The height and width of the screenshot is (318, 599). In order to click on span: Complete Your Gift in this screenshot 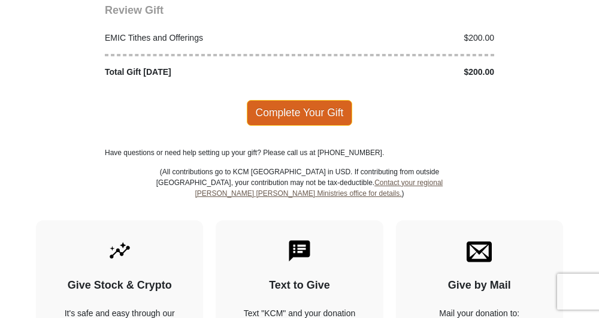, I will do `click(300, 113)`.